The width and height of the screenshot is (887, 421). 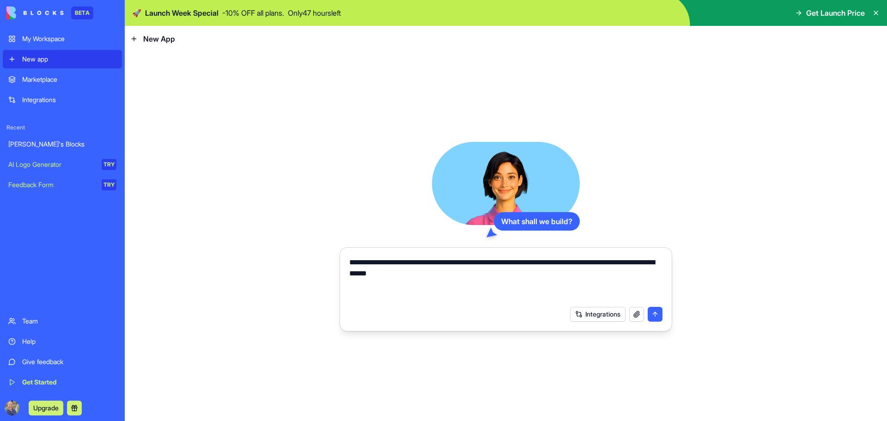 What do you see at coordinates (69, 362) in the screenshot?
I see `div: Give feedback` at bounding box center [69, 362].